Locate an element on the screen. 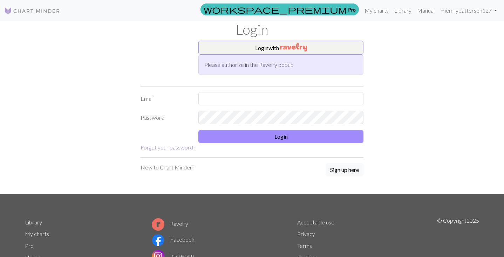  a: Facebook is located at coordinates (173, 239).